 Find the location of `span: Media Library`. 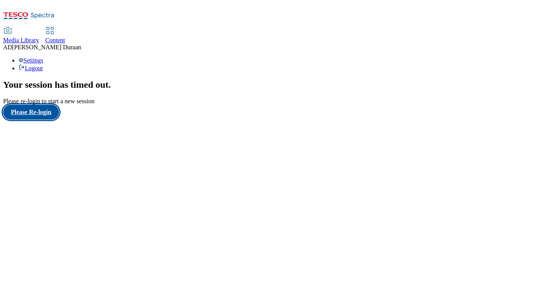

span: Media Library is located at coordinates (21, 40).